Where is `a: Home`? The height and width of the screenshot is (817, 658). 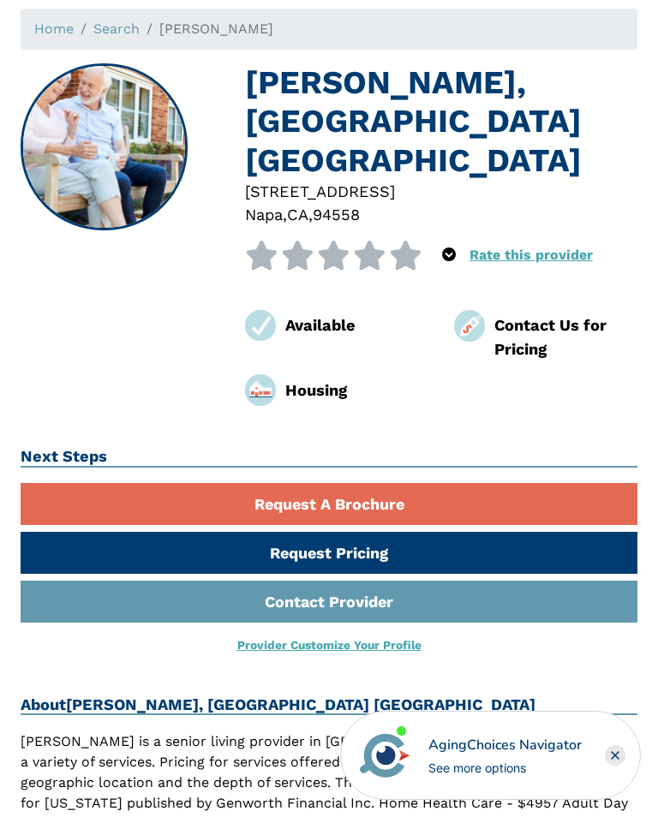 a: Home is located at coordinates (54, 28).